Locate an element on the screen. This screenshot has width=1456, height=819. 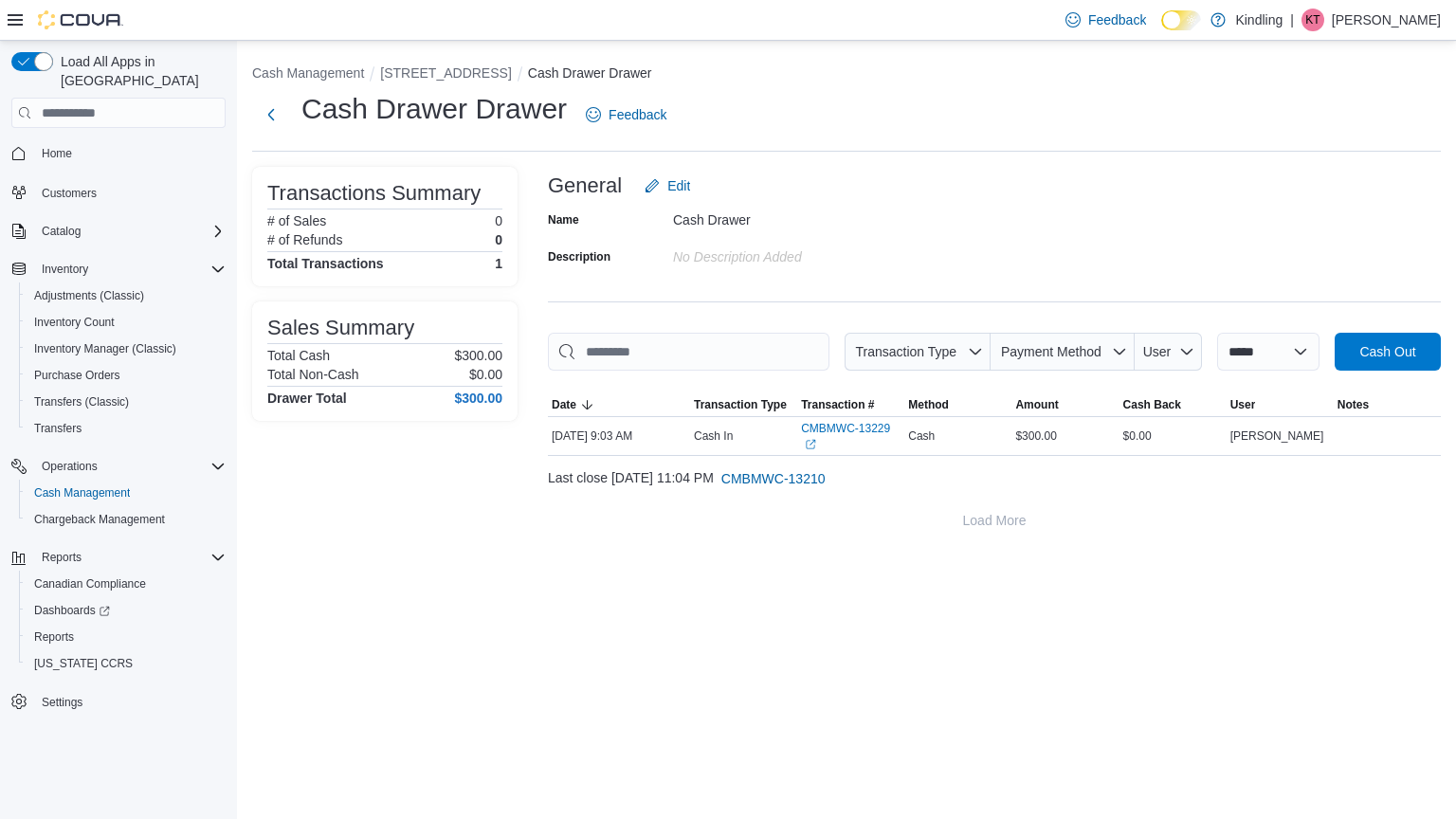
span: $300.00 is located at coordinates (1035, 436).